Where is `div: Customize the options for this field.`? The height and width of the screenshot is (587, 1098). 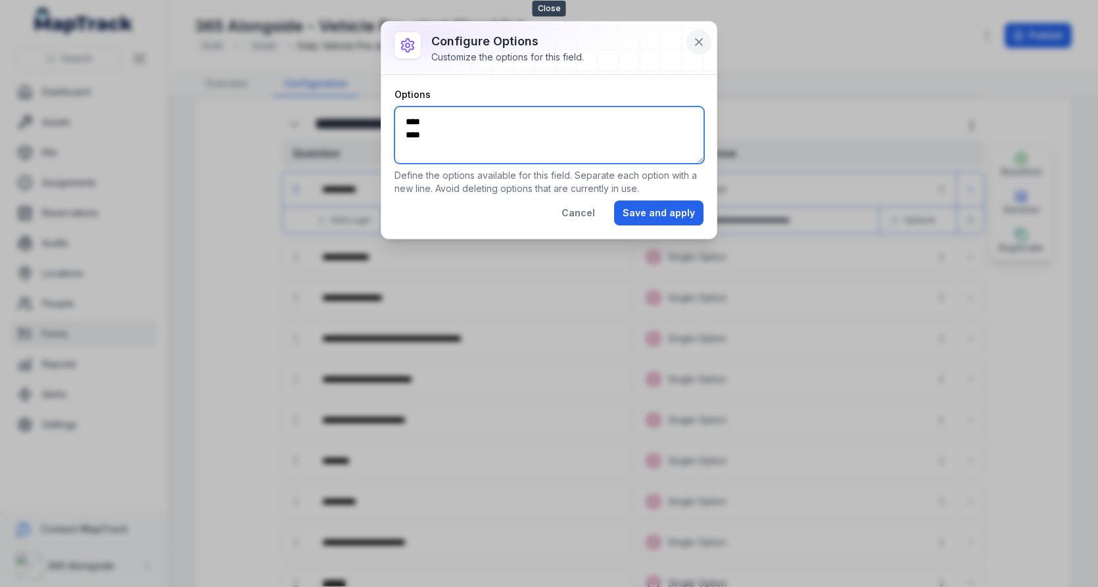 div: Customize the options for this field. is located at coordinates (508, 57).